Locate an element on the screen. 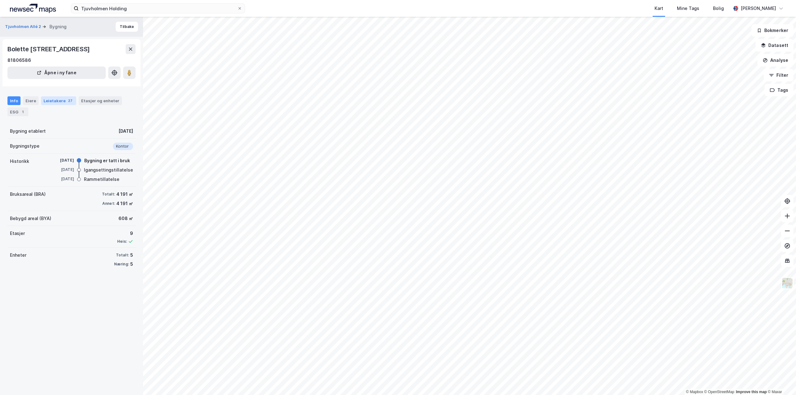  div: Bygningstype is located at coordinates (25, 146).